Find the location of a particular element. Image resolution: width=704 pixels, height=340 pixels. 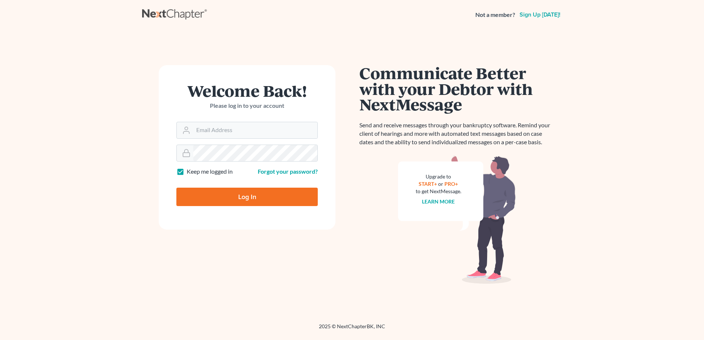

p: Please log in to your account is located at coordinates (247, 106).